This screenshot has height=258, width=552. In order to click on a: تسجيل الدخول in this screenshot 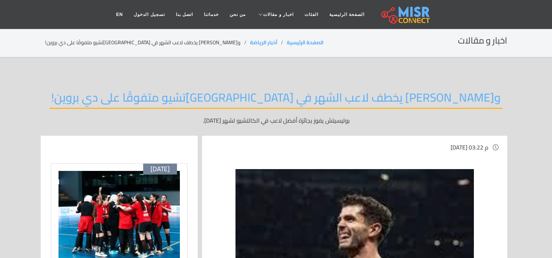, I will do `click(149, 15)`.